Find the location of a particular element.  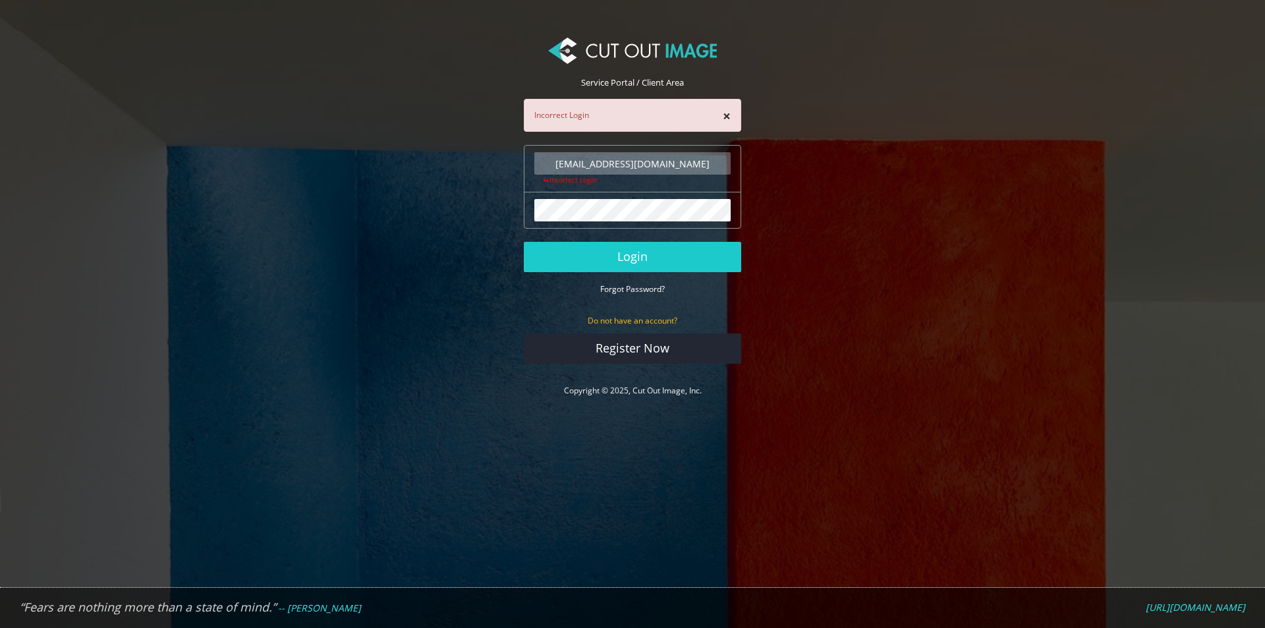

a: Register Now is located at coordinates (632, 348).